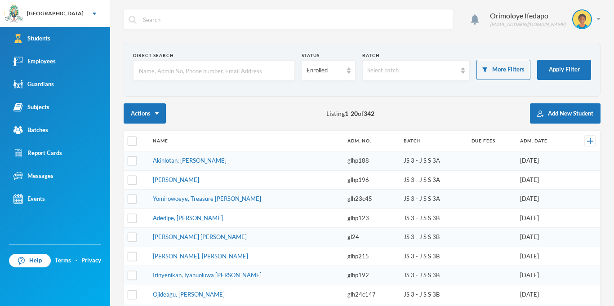 This screenshot has height=306, width=614. Describe the element at coordinates (30, 261) in the screenshot. I see `a: Help` at that location.